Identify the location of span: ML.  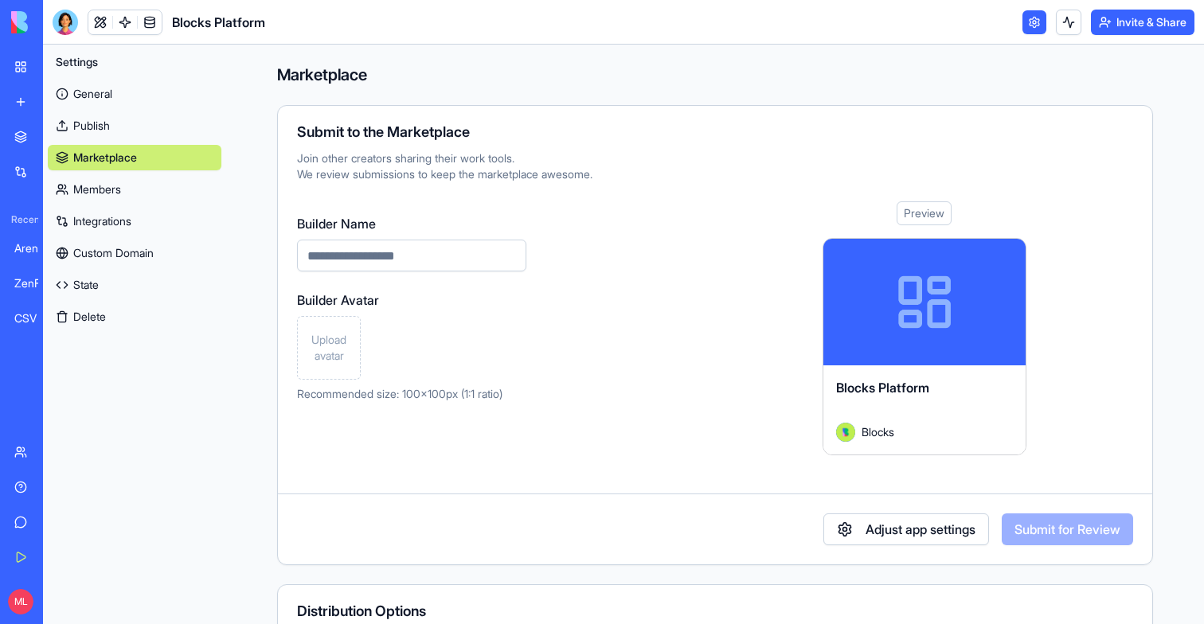
(21, 602).